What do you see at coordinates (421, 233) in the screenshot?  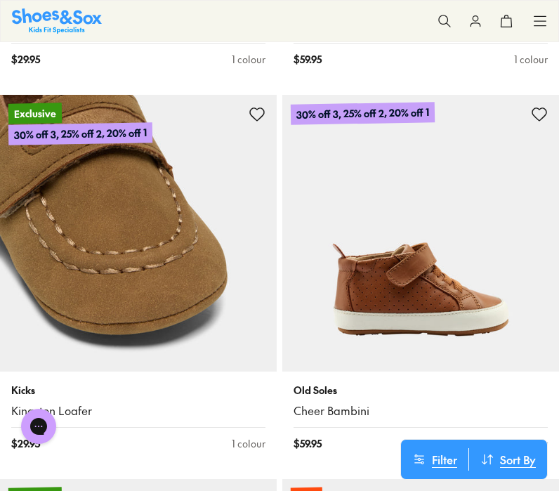 I see `a: 30% off 3, 25% off 2, 20% off 1` at bounding box center [421, 233].